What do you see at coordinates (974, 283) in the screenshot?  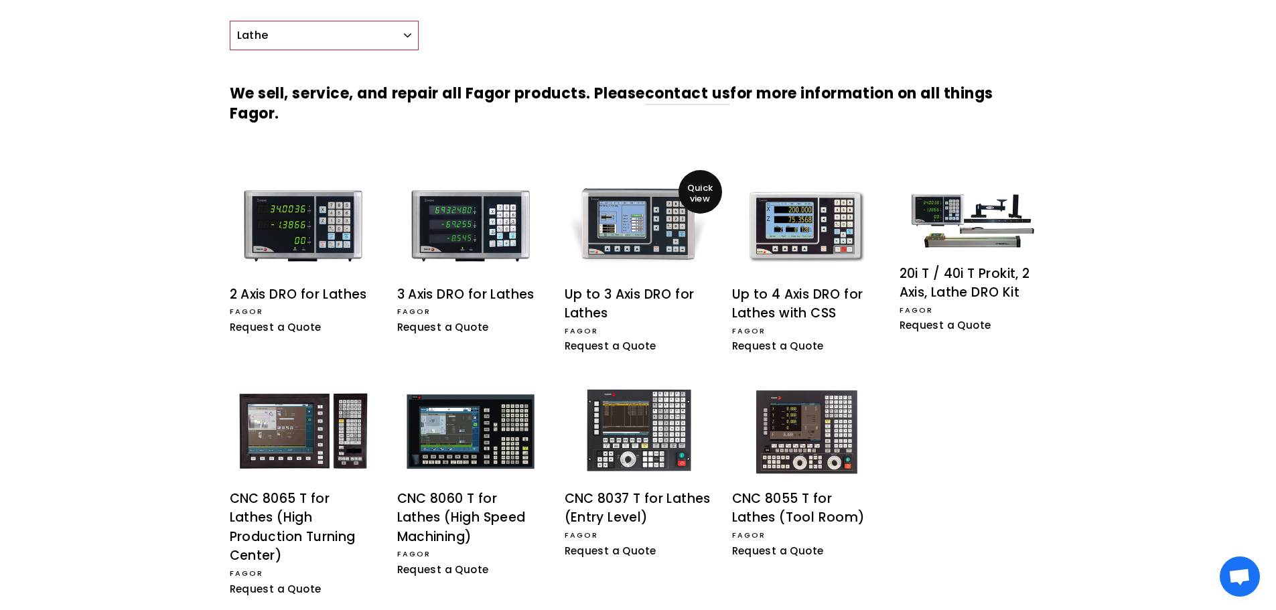 I see `div: 20i T / 40i T Prokit, 2 Axis, Lathe DRO Kit` at bounding box center [974, 283].